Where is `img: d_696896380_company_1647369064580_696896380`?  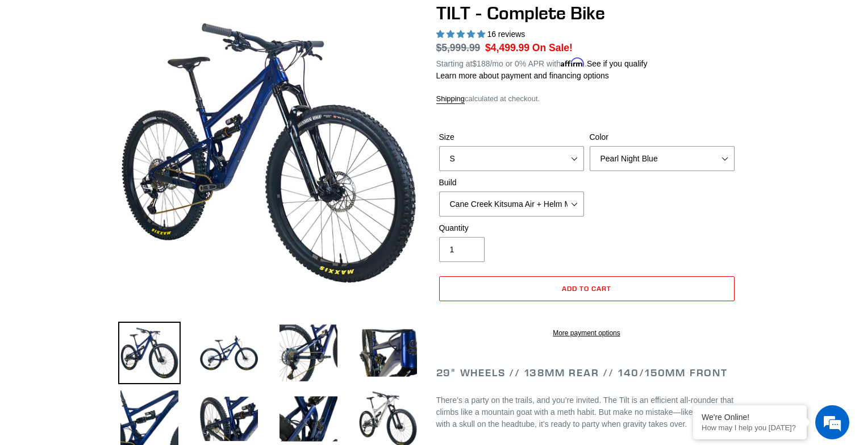
img: d_696896380_company_1647369064580_696896380 is located at coordinates (51, 71).